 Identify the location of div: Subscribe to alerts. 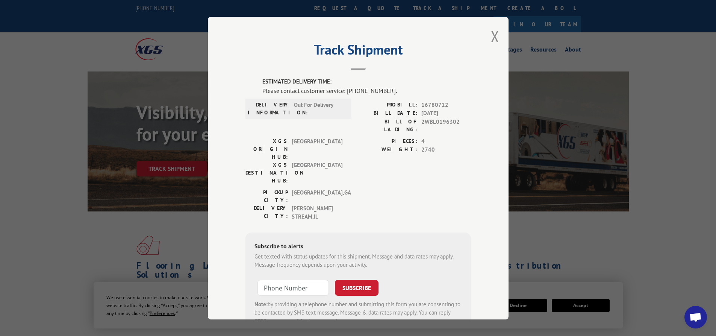
(358, 246).